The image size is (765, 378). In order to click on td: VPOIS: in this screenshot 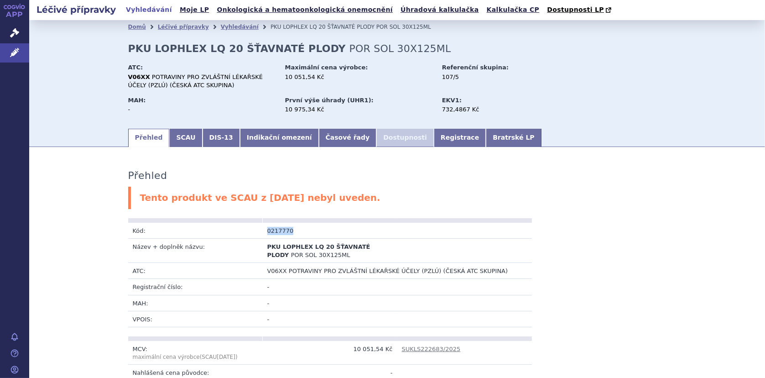, I will do `click(195, 318)`.